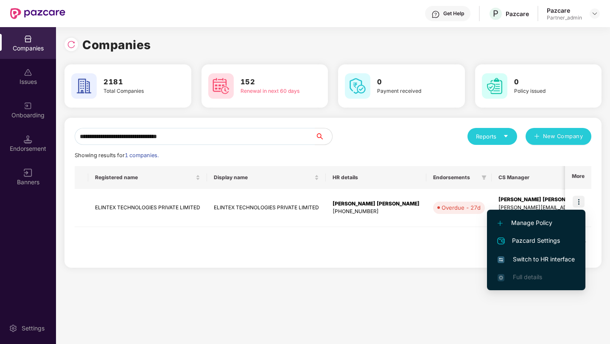 Image resolution: width=610 pixels, height=344 pixels. I want to click on img: svg+xml;base64,PHN2ZyB3aWR0aD0iMjAiIGhlaWdodD0iMjAiIHZpZXdCb3g9IjAgMCAyMCAyMCIgZmlsbD0ibm9uZSIgeG..., so click(28, 106).